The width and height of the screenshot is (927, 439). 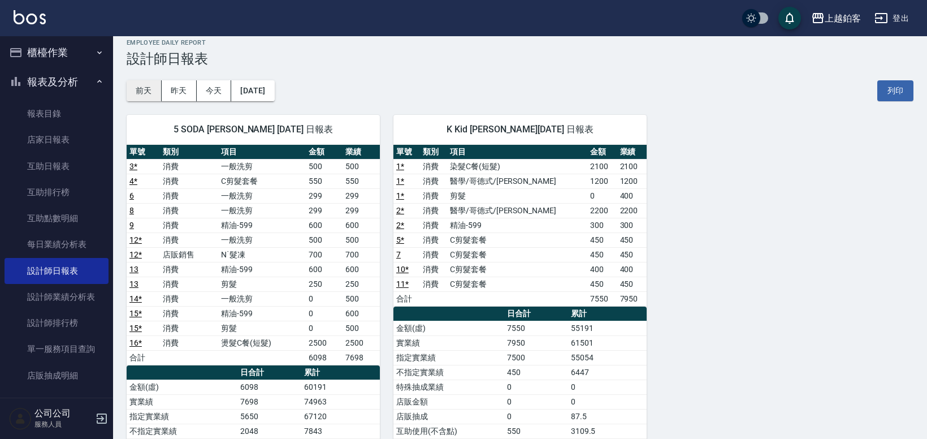 What do you see at coordinates (189, 254) in the screenshot?
I see `td: 店販銷售` at bounding box center [189, 254].